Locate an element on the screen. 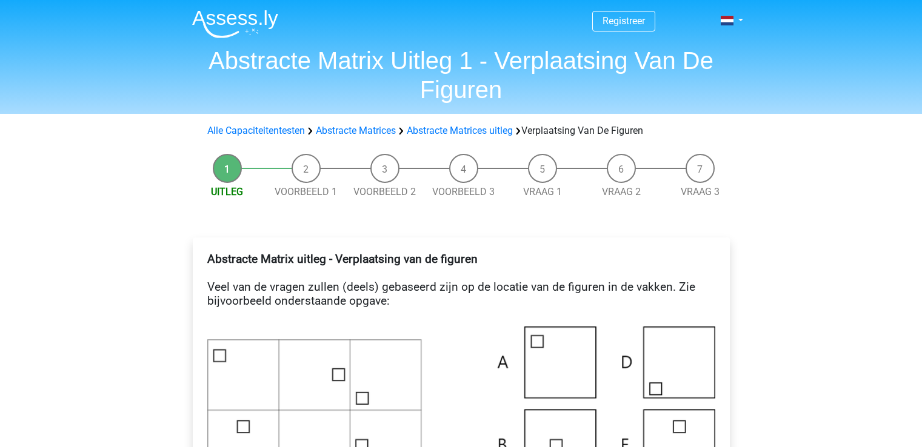 The image size is (922, 447). a: Voorbeeld 2 is located at coordinates (384, 192).